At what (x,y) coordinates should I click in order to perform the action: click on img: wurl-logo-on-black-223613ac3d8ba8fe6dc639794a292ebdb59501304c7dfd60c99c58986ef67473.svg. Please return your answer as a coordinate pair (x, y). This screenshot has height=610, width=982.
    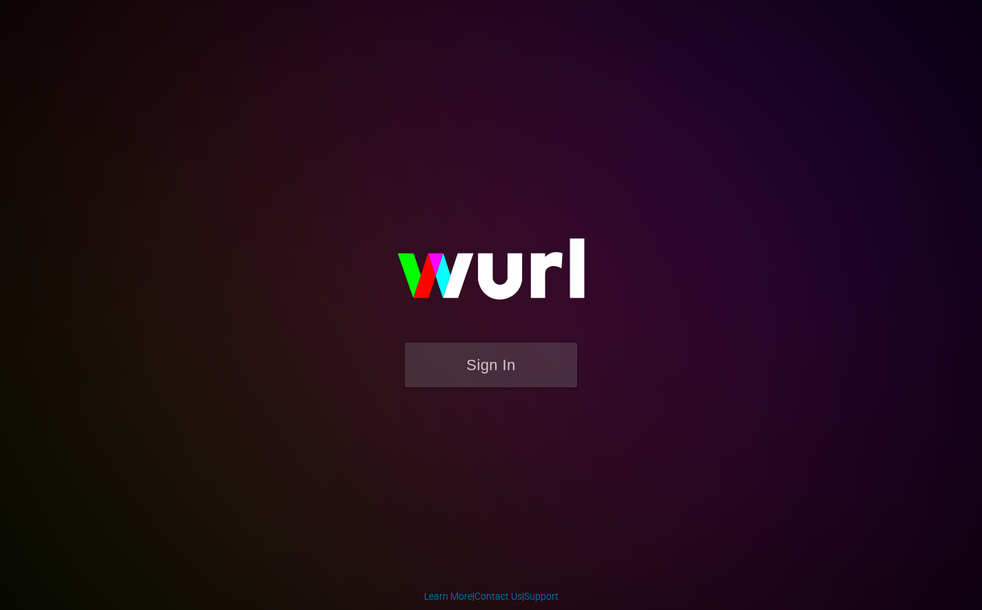
    Looking at the image, I should click on (491, 276).